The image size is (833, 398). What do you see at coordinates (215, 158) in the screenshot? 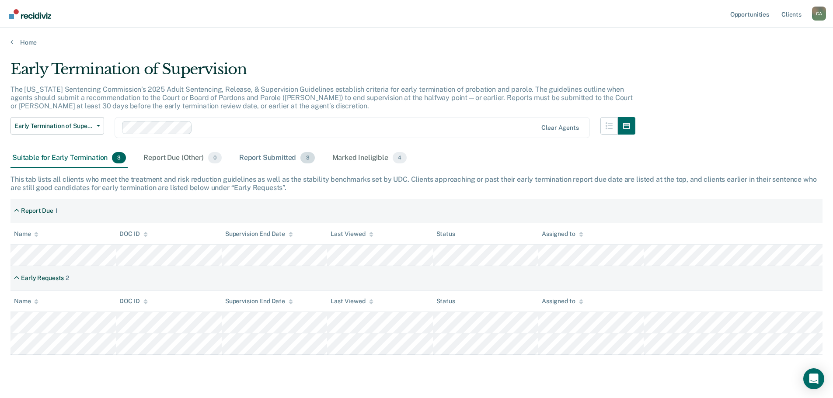
I see `span: 0` at bounding box center [215, 158].